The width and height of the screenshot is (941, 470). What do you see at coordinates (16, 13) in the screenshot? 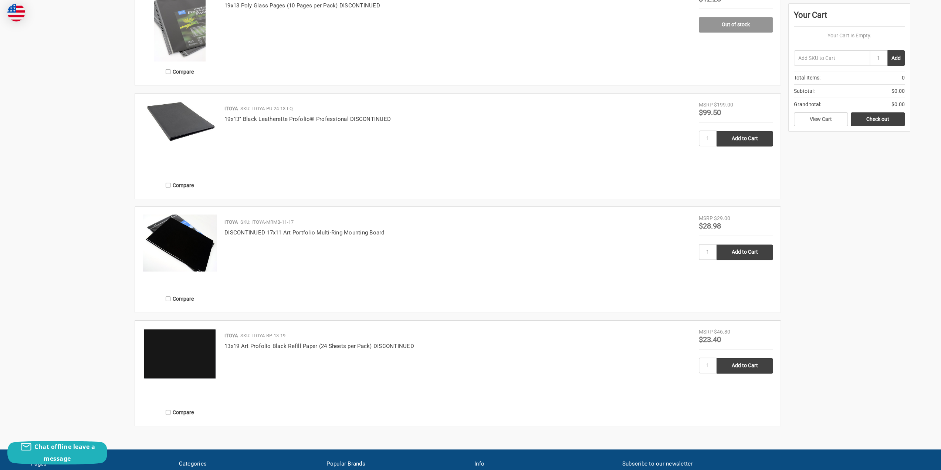
I see `img: duty and tax information for United States` at bounding box center [16, 13].